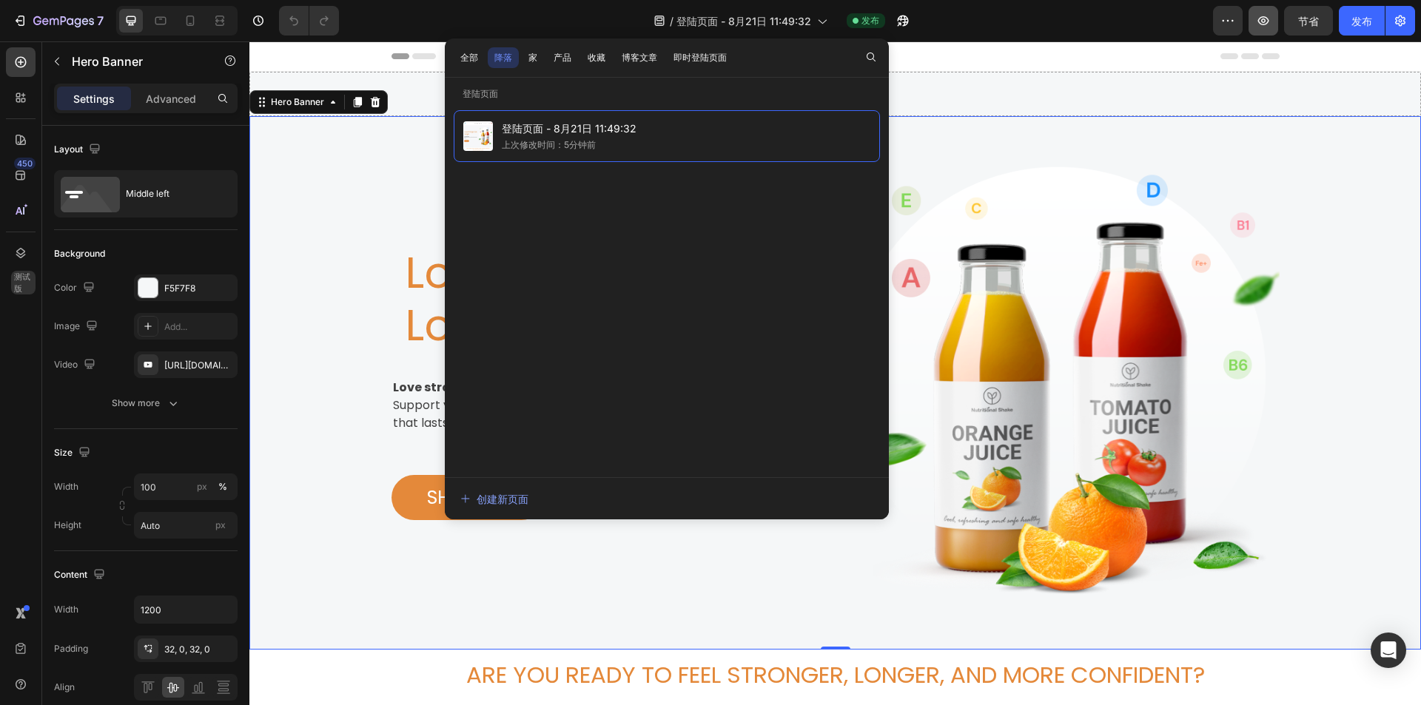 The image size is (1421, 705). Describe the element at coordinates (309, 21) in the screenshot. I see `div: 撤消/重做` at that location.